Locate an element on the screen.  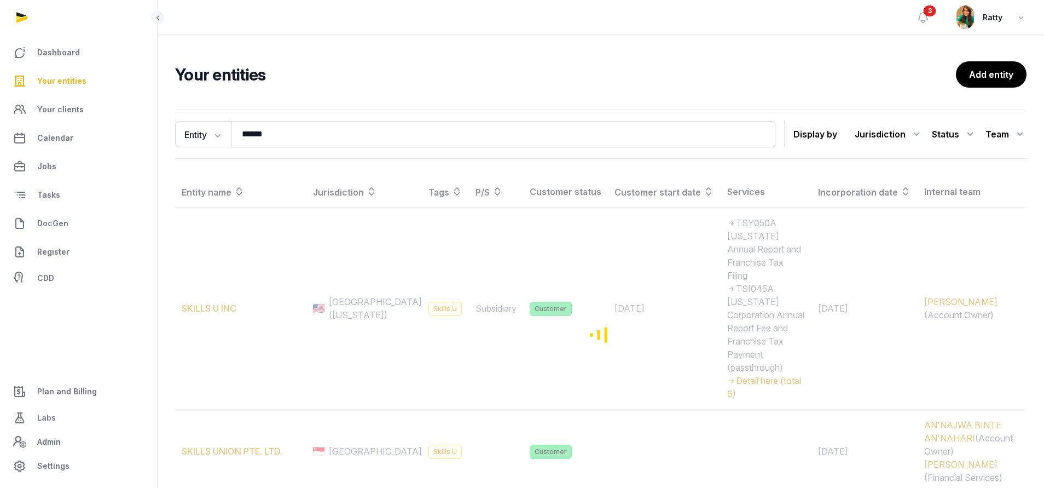
div: Jurisdiction is located at coordinates (889, 134).